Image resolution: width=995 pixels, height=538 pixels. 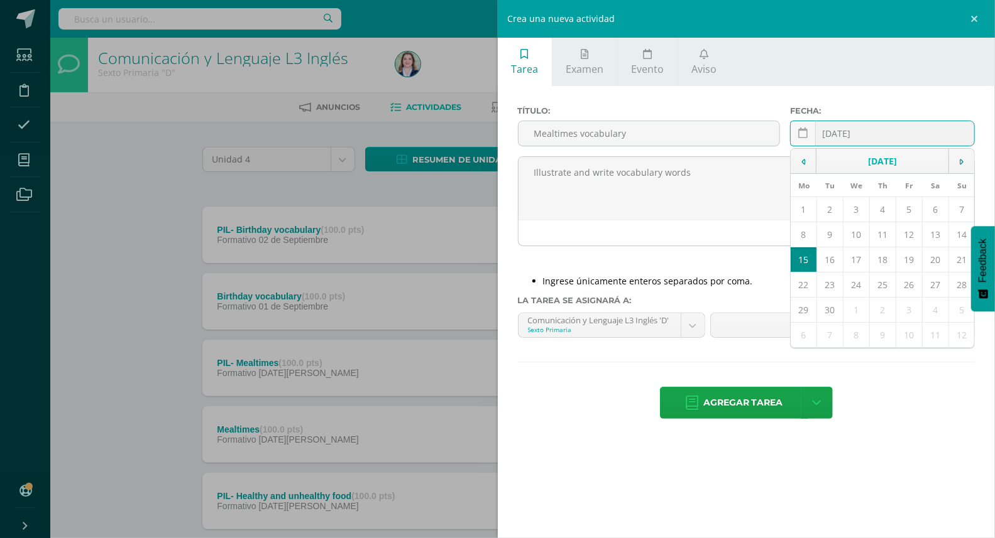 What do you see at coordinates (803, 185) in the screenshot?
I see `th: Mo` at bounding box center [803, 185].